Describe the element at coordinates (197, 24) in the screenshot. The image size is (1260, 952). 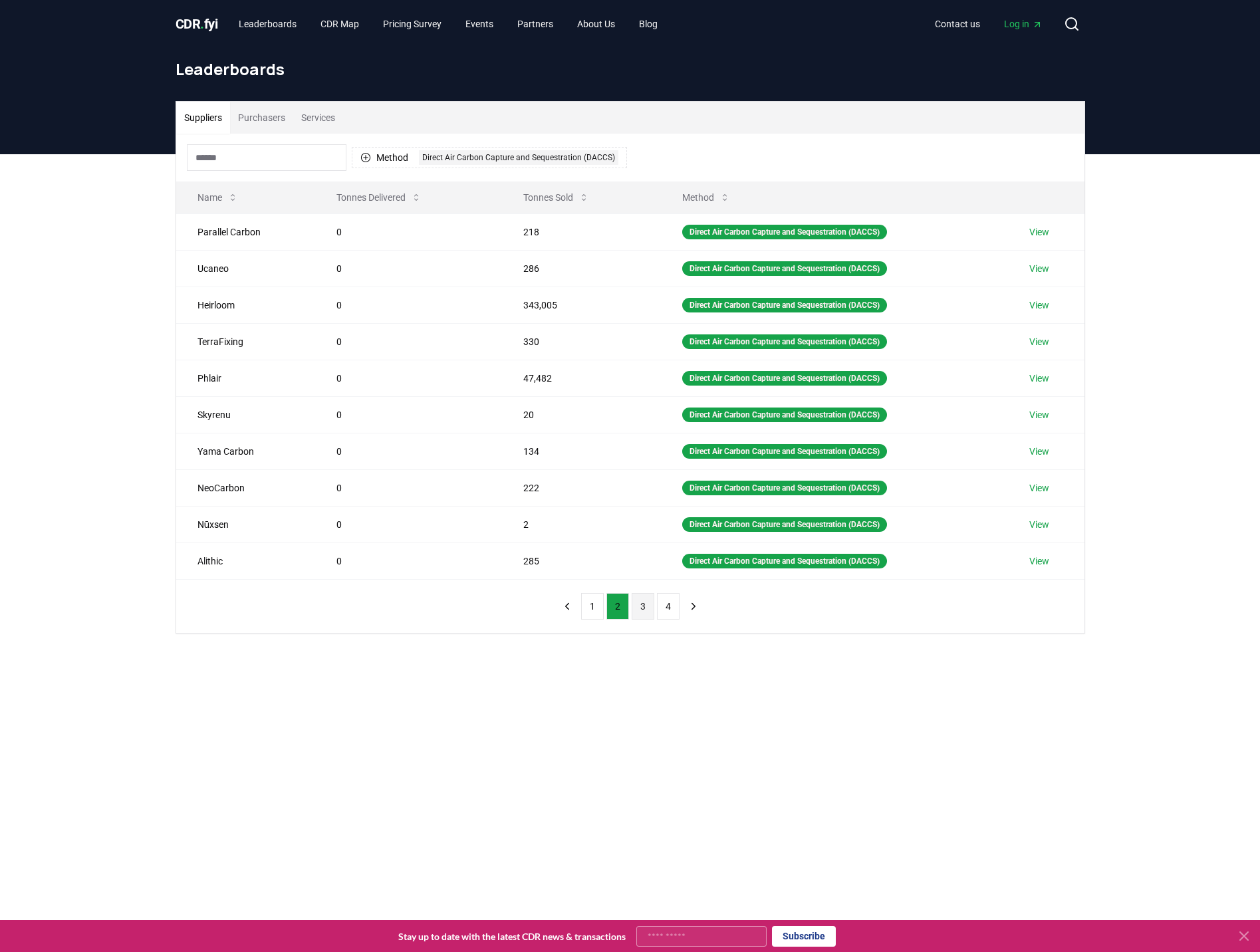
I see `a: CDR.fyi` at that location.